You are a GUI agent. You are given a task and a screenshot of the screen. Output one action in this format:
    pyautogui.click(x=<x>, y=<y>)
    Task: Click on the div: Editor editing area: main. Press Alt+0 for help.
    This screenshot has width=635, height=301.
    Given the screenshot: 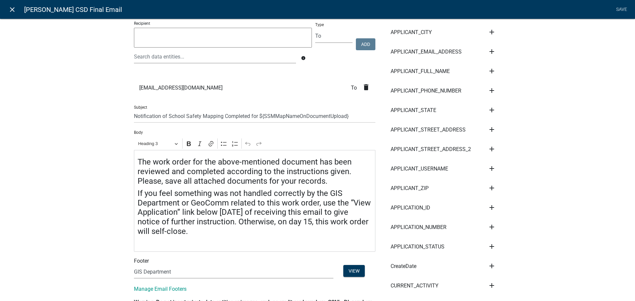 What is the action you would take?
    pyautogui.click(x=255, y=201)
    